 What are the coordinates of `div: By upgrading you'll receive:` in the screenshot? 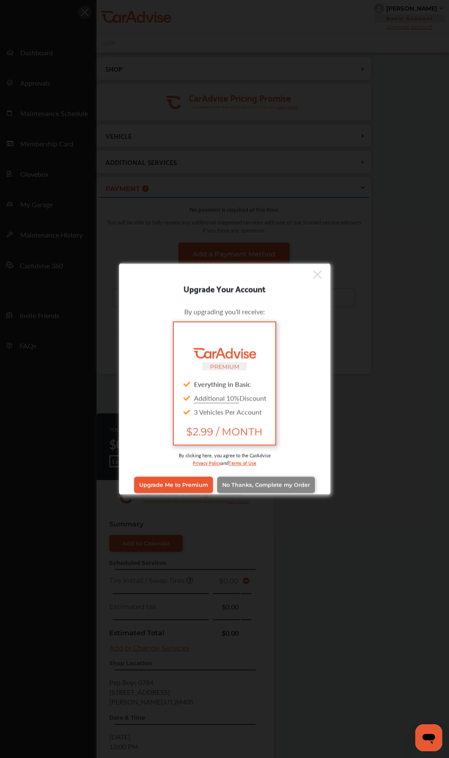 It's located at (225, 311).